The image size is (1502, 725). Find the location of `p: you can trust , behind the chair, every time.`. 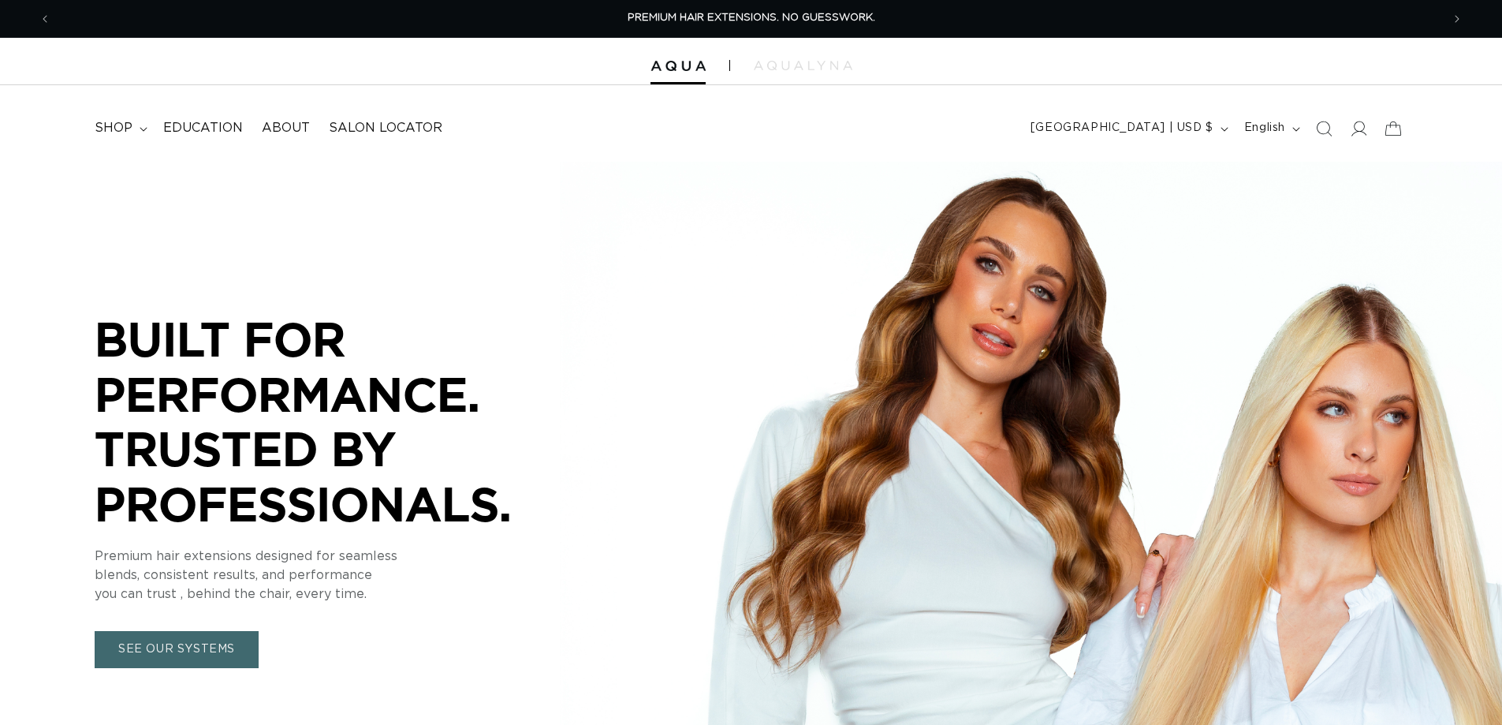

p: you can trust , behind the chair, every time. is located at coordinates (331, 594).